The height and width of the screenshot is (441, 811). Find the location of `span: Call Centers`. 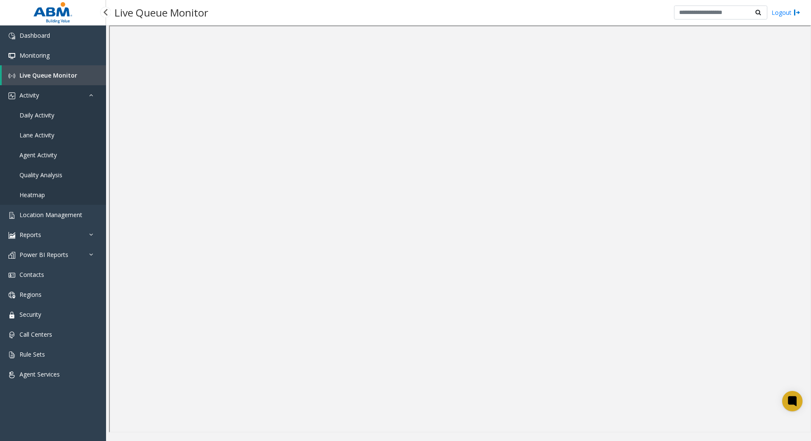

span: Call Centers is located at coordinates (36, 334).